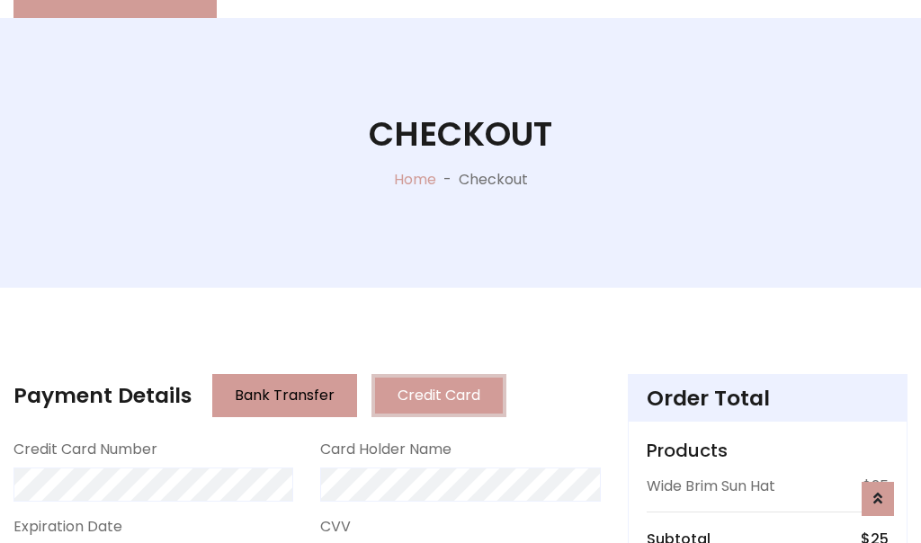 This screenshot has height=543, width=921. What do you see at coordinates (386, 450) in the screenshot?
I see `label: Card Holder Name` at bounding box center [386, 450].